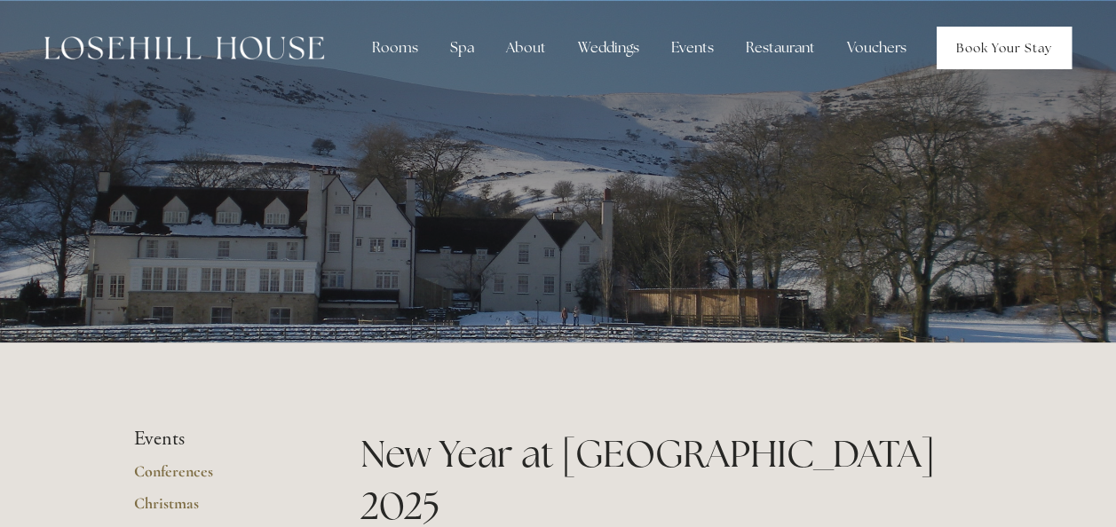 Image resolution: width=1116 pixels, height=527 pixels. What do you see at coordinates (876, 48) in the screenshot?
I see `a: Vouchers` at bounding box center [876, 48].